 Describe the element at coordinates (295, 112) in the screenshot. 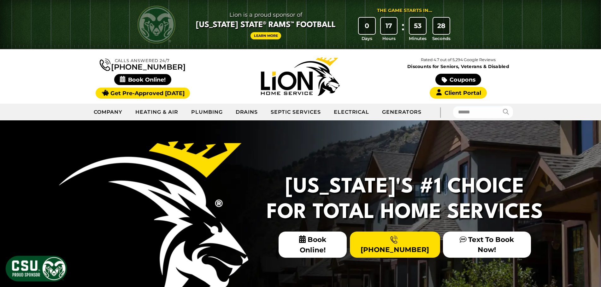

I see `a: Septic Services` at that location.